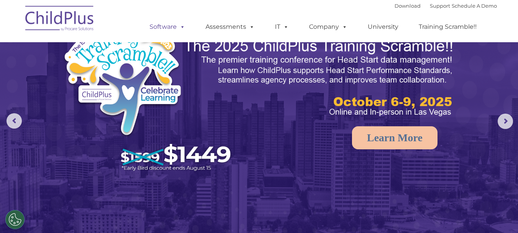 The width and height of the screenshot is (518, 233). I want to click on a: Learn More, so click(394, 138).